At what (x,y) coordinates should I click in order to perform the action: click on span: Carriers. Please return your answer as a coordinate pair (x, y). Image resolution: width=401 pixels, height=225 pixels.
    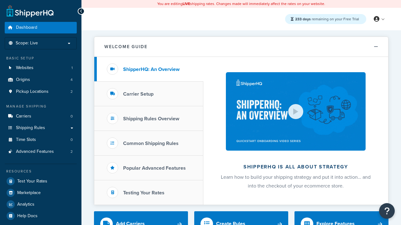
    Looking at the image, I should click on (23, 116).